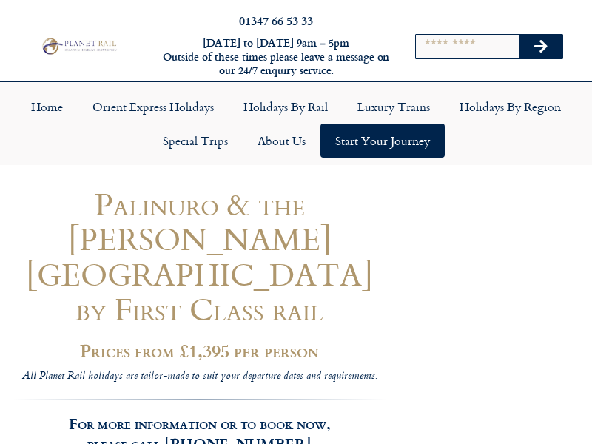  Describe the element at coordinates (394, 107) in the screenshot. I see `a: Luxury Trains` at that location.